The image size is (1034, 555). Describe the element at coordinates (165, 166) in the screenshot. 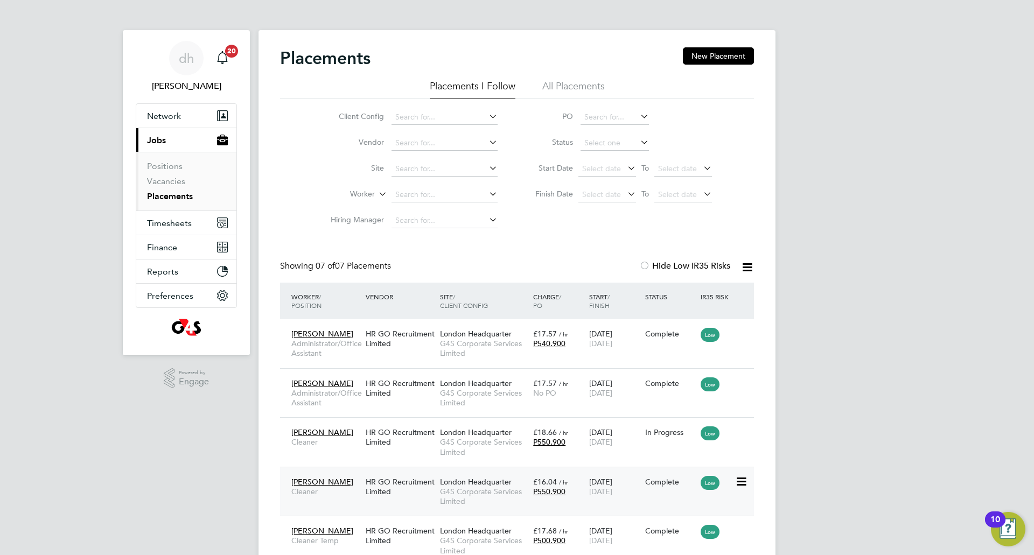

I see `a: Positions` at that location.